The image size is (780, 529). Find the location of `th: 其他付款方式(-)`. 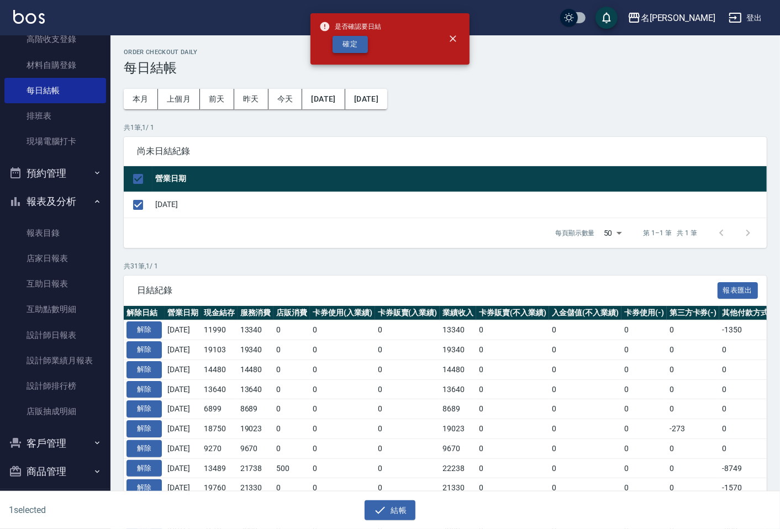

th: 其他付款方式(-) is located at coordinates (750, 313).